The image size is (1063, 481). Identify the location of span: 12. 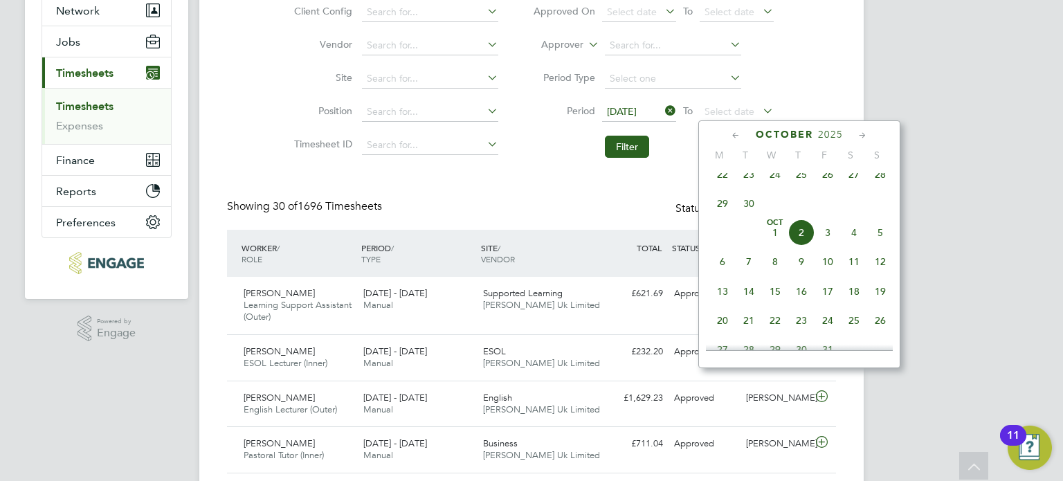
(880, 262).